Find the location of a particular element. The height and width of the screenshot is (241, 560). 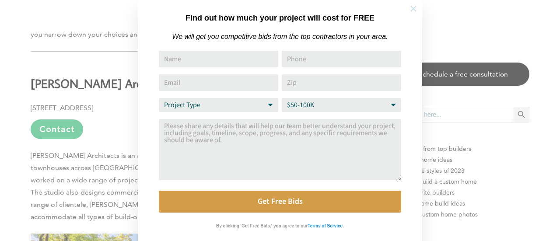

textarea: Comment or Message is located at coordinates (280, 150).